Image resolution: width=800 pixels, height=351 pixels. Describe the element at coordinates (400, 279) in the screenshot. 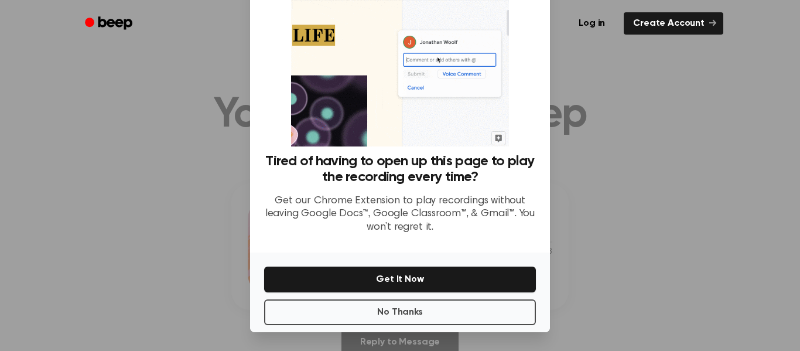

I see `button: Get It Now` at that location.